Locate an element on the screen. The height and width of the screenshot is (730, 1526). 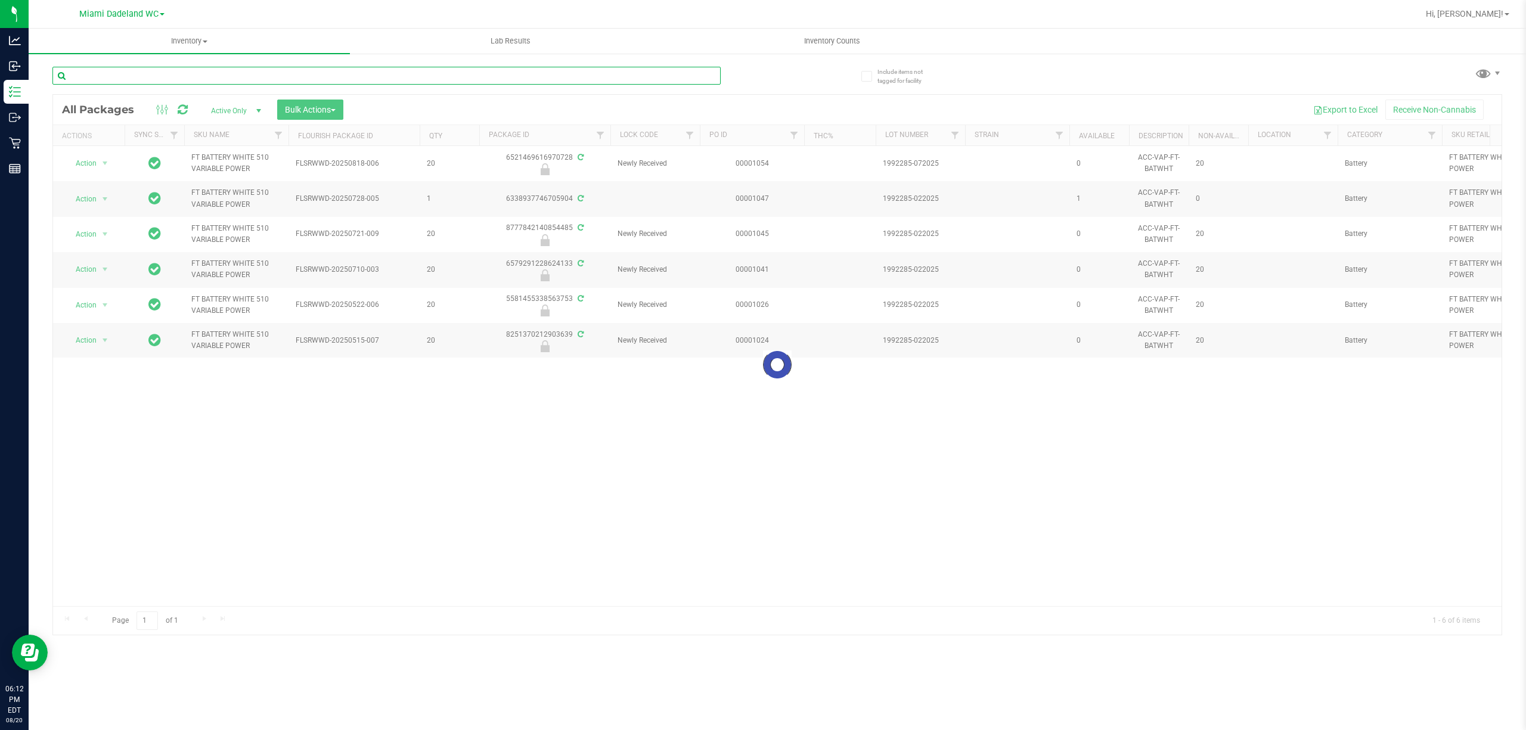
span: Inventory is located at coordinates (189, 41).